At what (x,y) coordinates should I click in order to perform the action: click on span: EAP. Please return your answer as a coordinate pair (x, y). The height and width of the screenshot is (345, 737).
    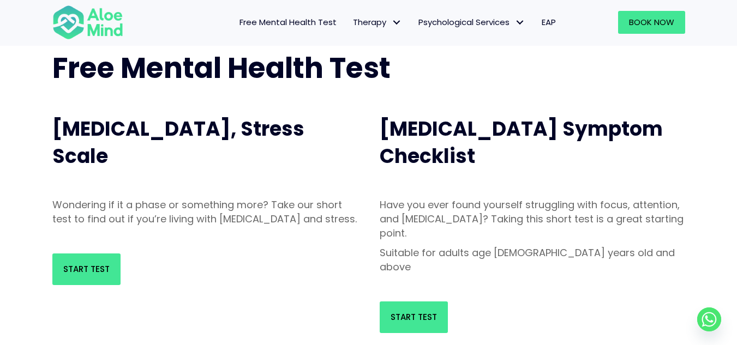
    Looking at the image, I should click on (549, 22).